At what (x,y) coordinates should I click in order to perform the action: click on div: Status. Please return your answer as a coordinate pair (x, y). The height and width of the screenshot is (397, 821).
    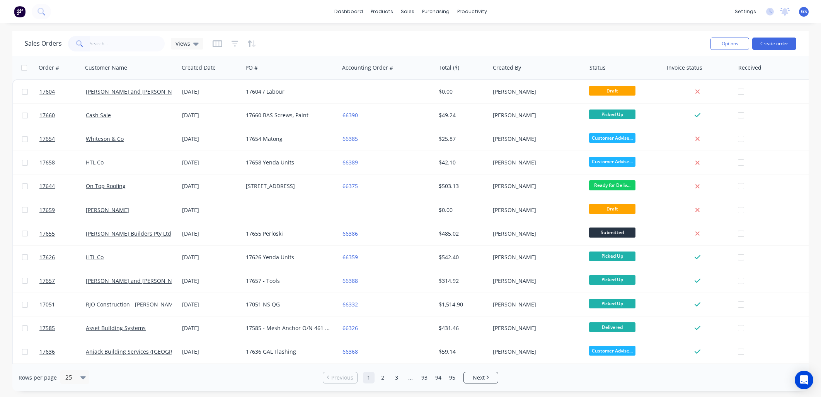
    Looking at the image, I should click on (598, 68).